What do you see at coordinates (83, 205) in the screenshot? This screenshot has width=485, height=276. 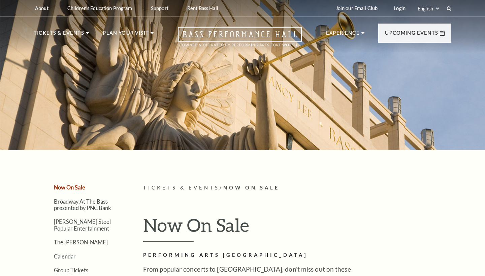 I see `a: Broadway At The Bass presented by PNC Bank` at bounding box center [83, 205].